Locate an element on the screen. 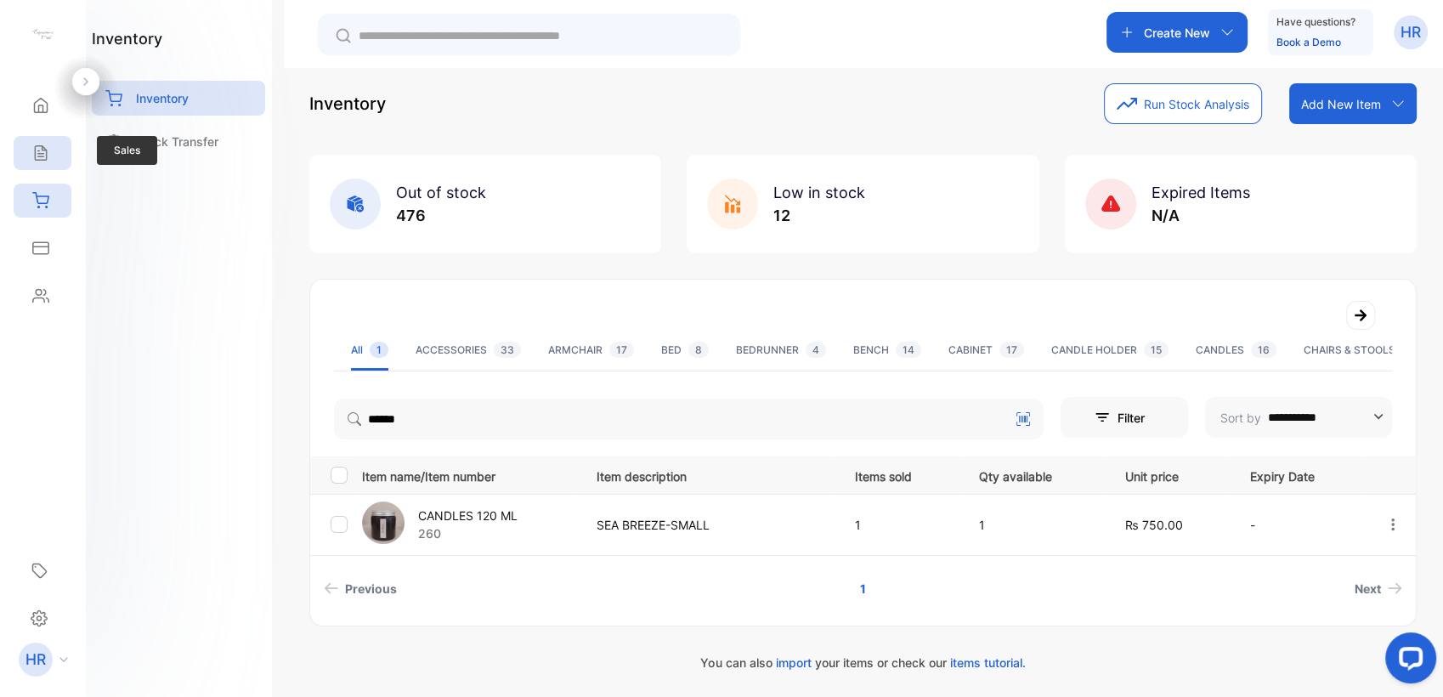 Image resolution: width=1443 pixels, height=697 pixels. p: Qty available is located at coordinates (1034, 474).